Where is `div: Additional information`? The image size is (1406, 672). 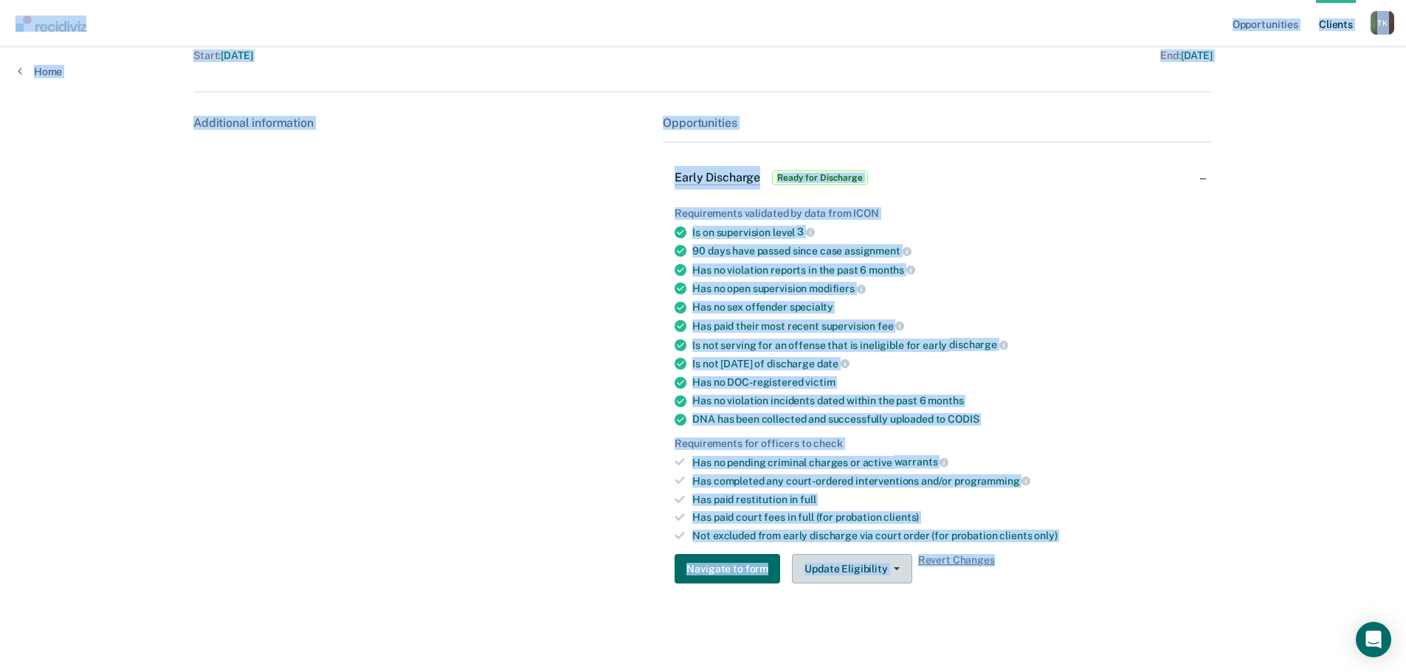 div: Additional information is located at coordinates (422, 123).